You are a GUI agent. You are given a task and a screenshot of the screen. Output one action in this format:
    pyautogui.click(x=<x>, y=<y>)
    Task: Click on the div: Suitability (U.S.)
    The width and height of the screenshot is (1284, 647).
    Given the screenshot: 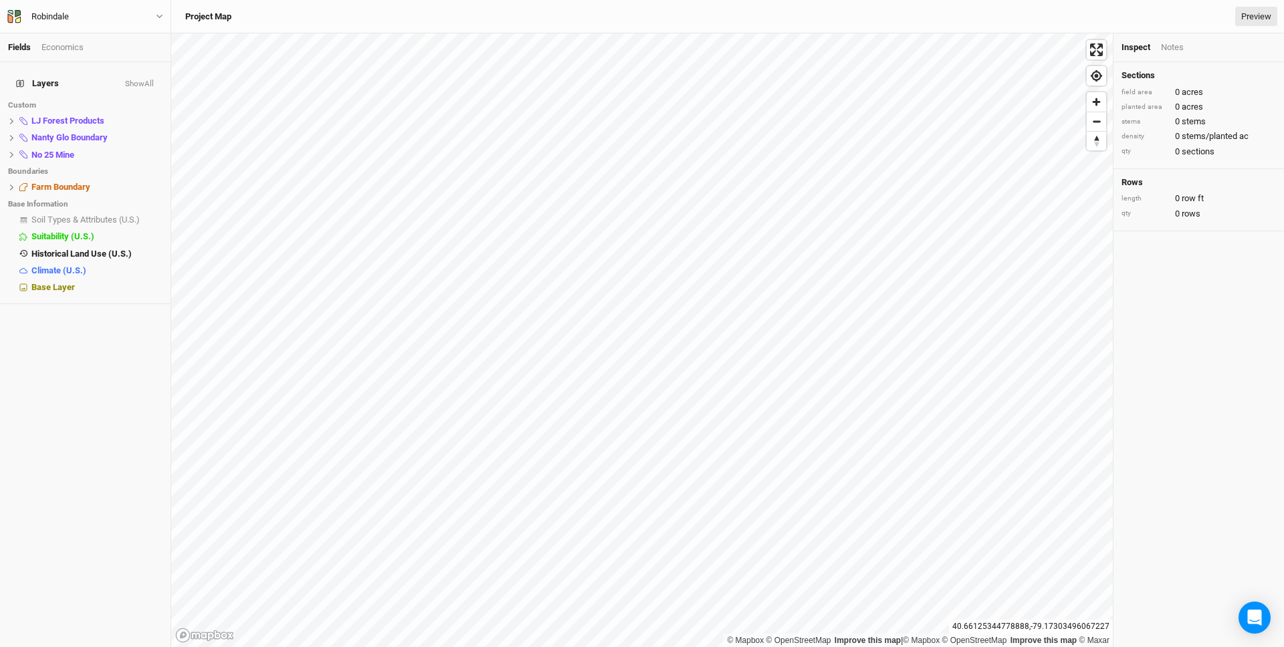 What is the action you would take?
    pyautogui.click(x=97, y=237)
    